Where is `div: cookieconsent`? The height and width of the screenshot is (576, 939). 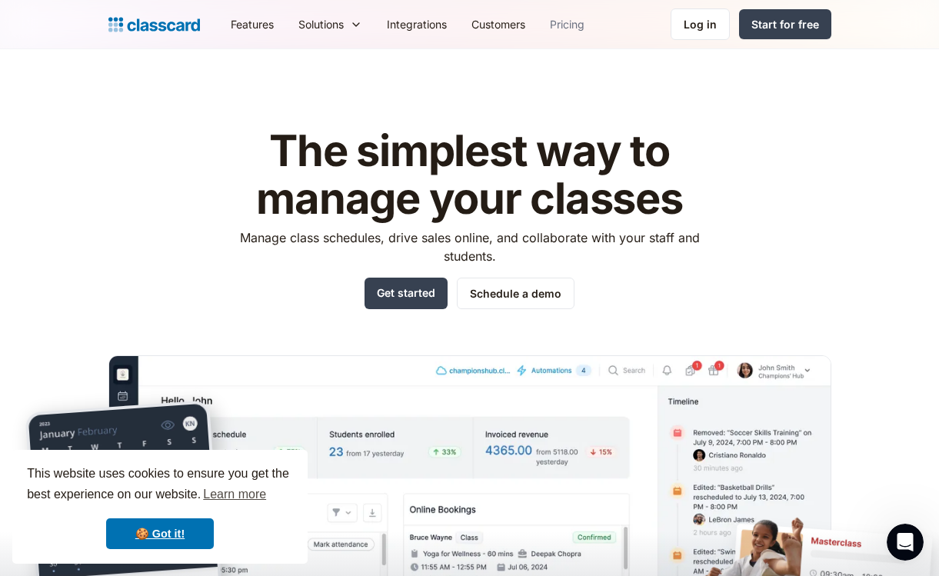 div: cookieconsent is located at coordinates (160, 507).